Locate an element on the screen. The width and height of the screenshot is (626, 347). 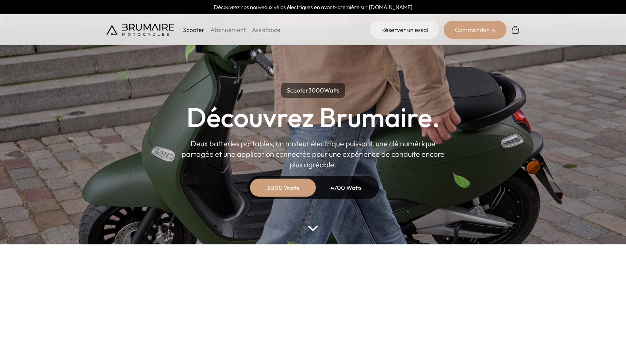
img: Panier is located at coordinates (515, 30).